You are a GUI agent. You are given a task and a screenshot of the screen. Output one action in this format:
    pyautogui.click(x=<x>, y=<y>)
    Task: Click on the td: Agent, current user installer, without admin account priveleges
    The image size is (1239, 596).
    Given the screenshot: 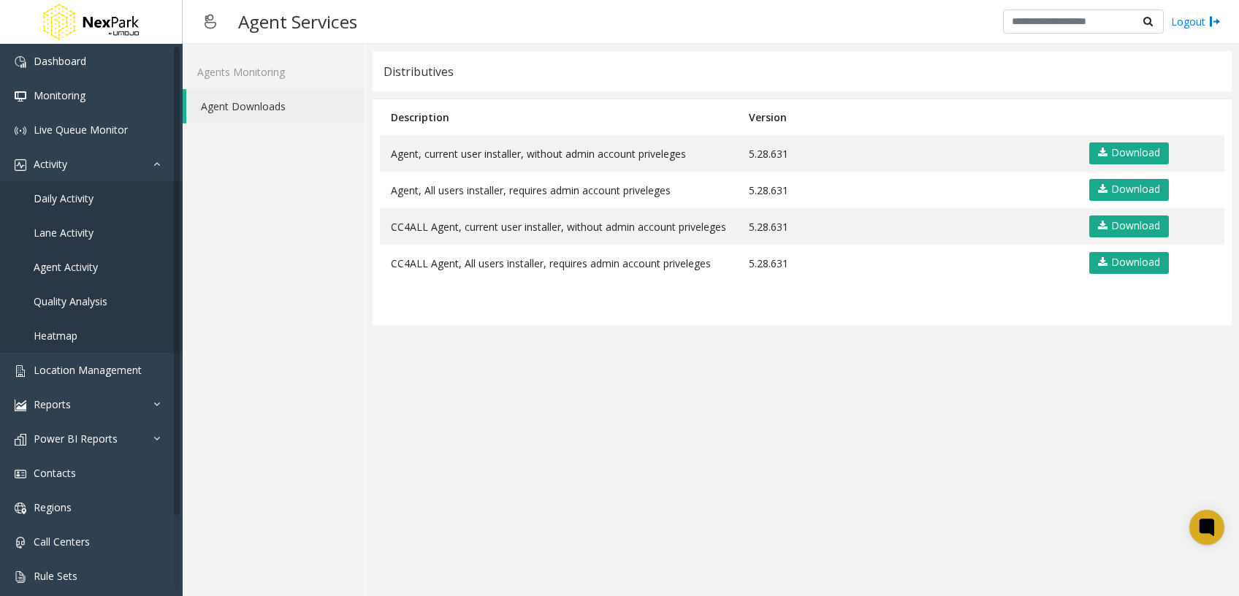 What is the action you would take?
    pyautogui.click(x=559, y=153)
    